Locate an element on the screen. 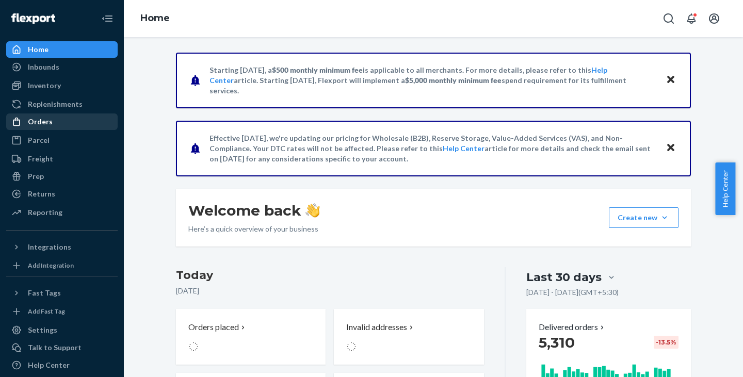 This screenshot has width=743, height=377. div: -13.5 % is located at coordinates (666, 342).